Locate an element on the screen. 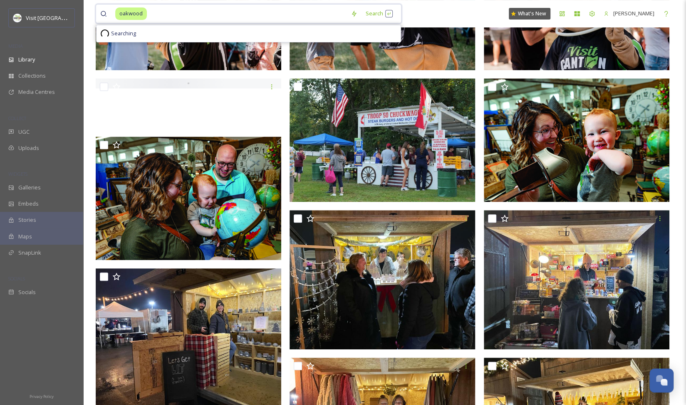  span: WIDGETS is located at coordinates (18, 174).